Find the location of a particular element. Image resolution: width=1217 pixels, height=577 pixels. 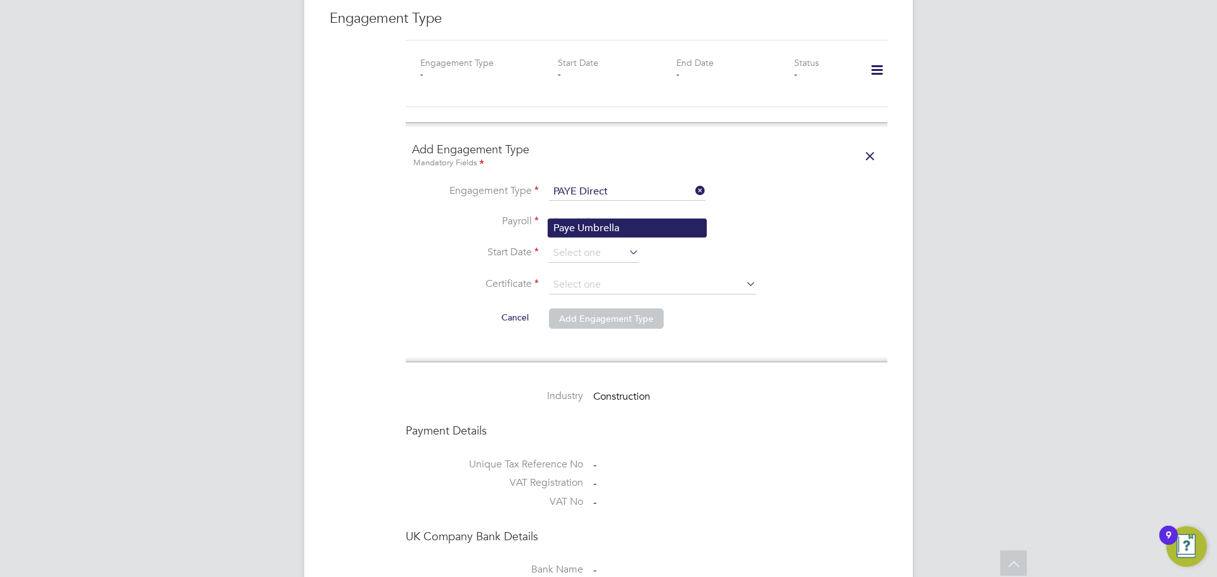

h4: Payment Details is located at coordinates (646, 430).